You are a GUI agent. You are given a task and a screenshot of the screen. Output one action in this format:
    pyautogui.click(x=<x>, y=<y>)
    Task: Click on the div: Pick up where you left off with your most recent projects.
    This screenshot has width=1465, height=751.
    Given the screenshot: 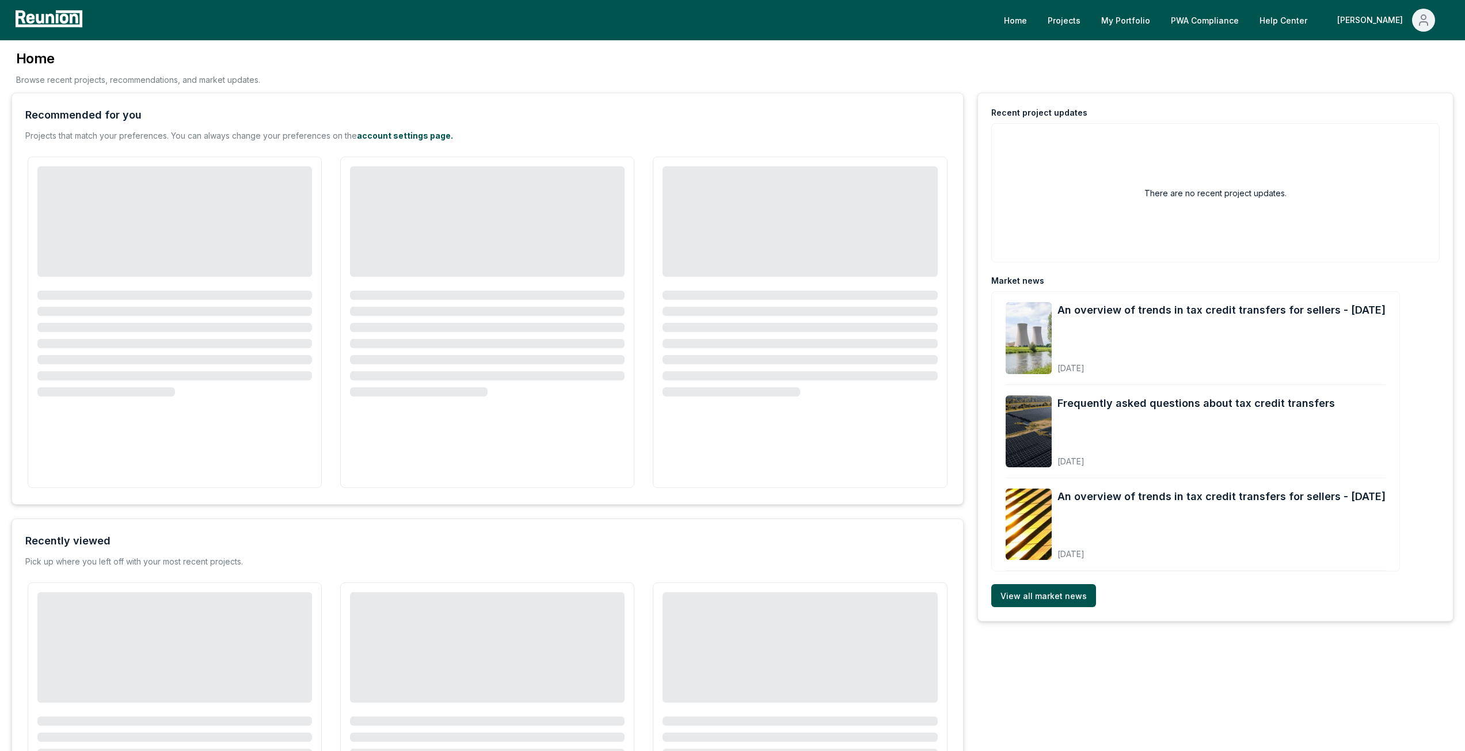 What is the action you would take?
    pyautogui.click(x=134, y=562)
    